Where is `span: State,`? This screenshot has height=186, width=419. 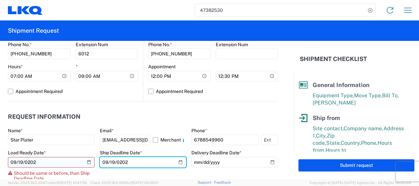
span: State, is located at coordinates (333, 142).